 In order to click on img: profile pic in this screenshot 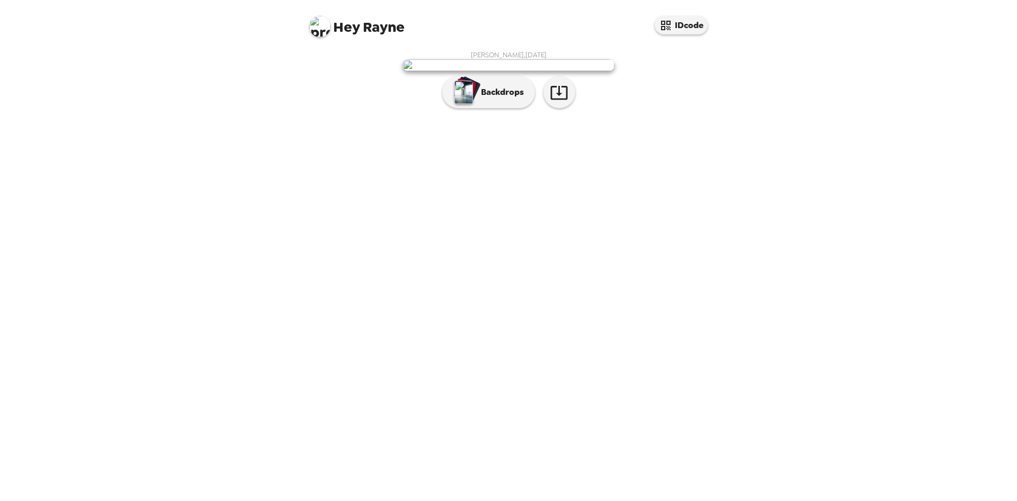, I will do `click(320, 26)`.